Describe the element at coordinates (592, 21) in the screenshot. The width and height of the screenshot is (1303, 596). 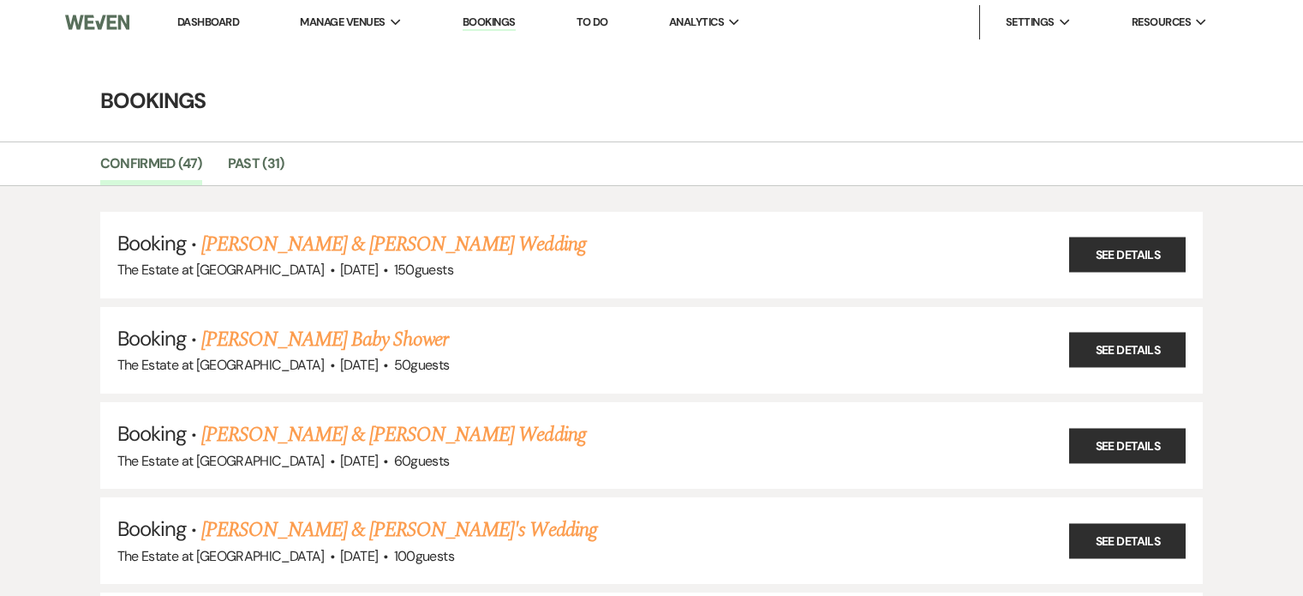
I see `a: To Do` at that location.